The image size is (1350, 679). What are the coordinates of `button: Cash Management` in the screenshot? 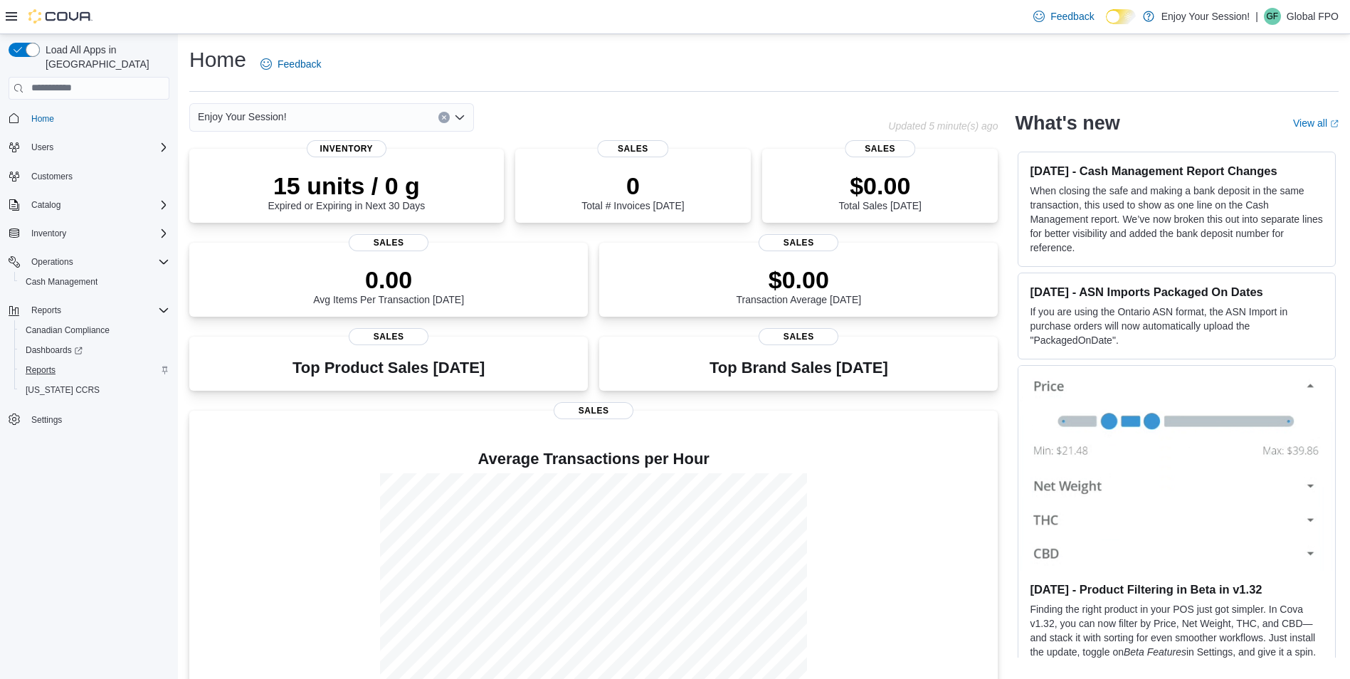 It's located at (95, 282).